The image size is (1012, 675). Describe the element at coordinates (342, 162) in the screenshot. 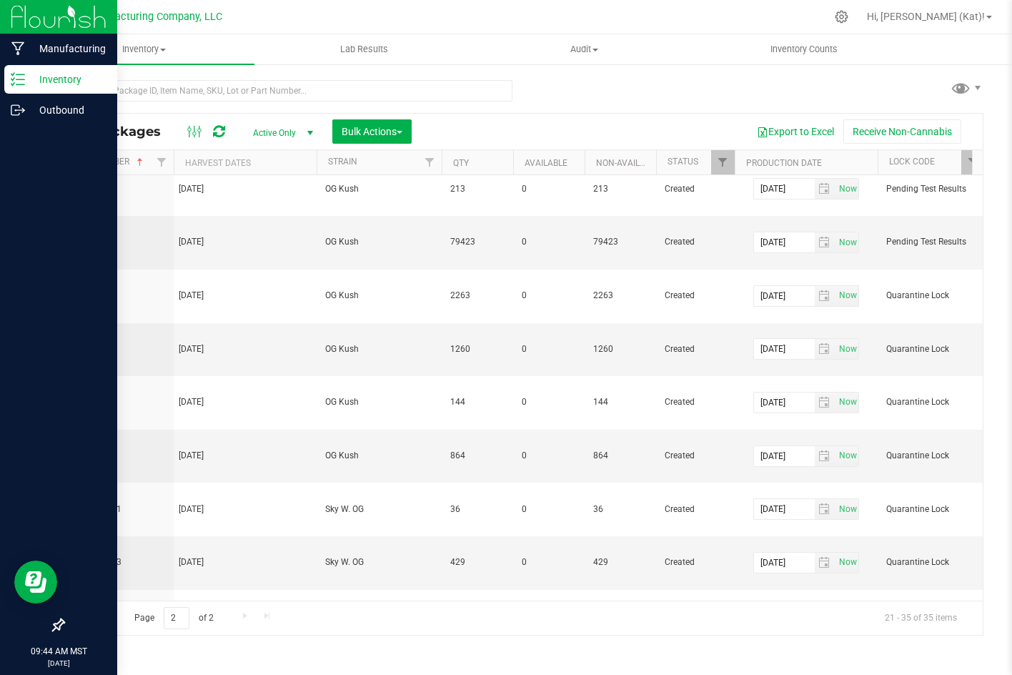

I see `a: Strain` at that location.